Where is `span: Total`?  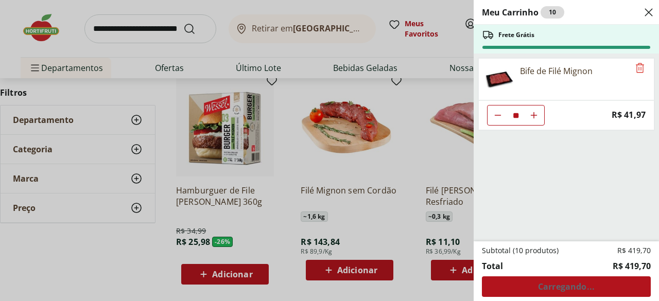 span: Total is located at coordinates (492, 266).